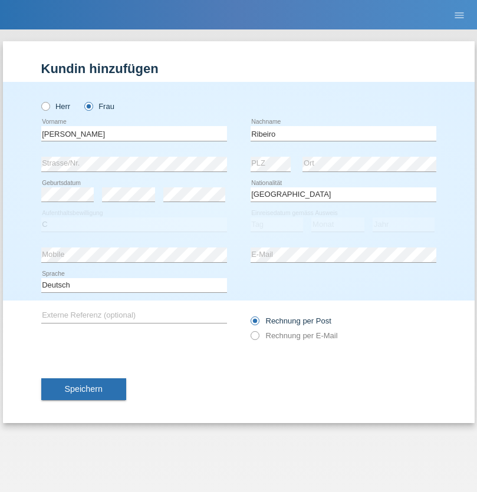  I want to click on input: Frau, so click(88, 105).